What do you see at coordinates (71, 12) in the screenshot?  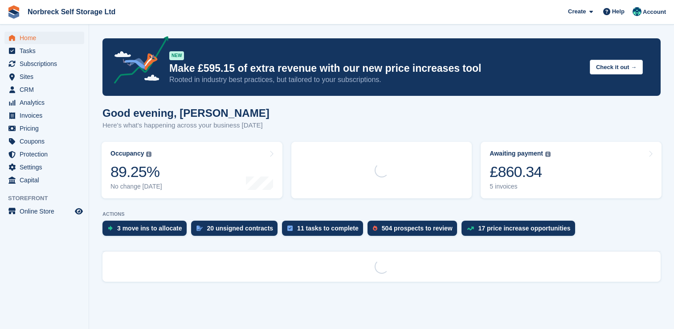 I see `a: Norbreck Self Storage Ltd` at bounding box center [71, 12].